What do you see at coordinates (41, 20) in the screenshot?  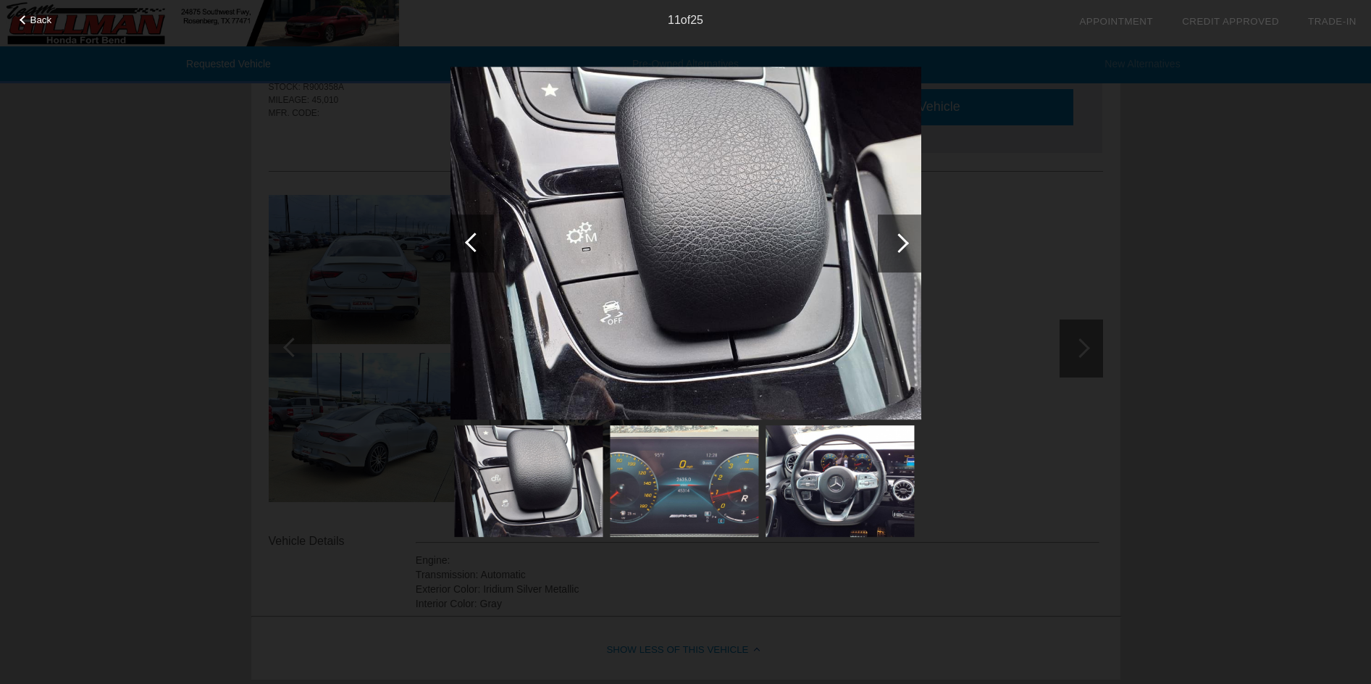 I see `span: Back` at bounding box center [41, 20].